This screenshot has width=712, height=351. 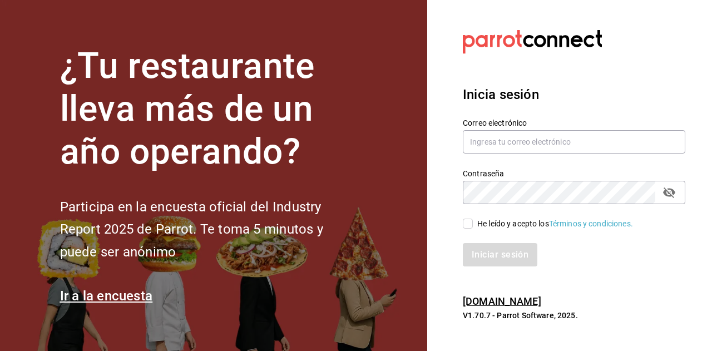 What do you see at coordinates (669, 192) in the screenshot?
I see `button: passwordField` at bounding box center [669, 192].